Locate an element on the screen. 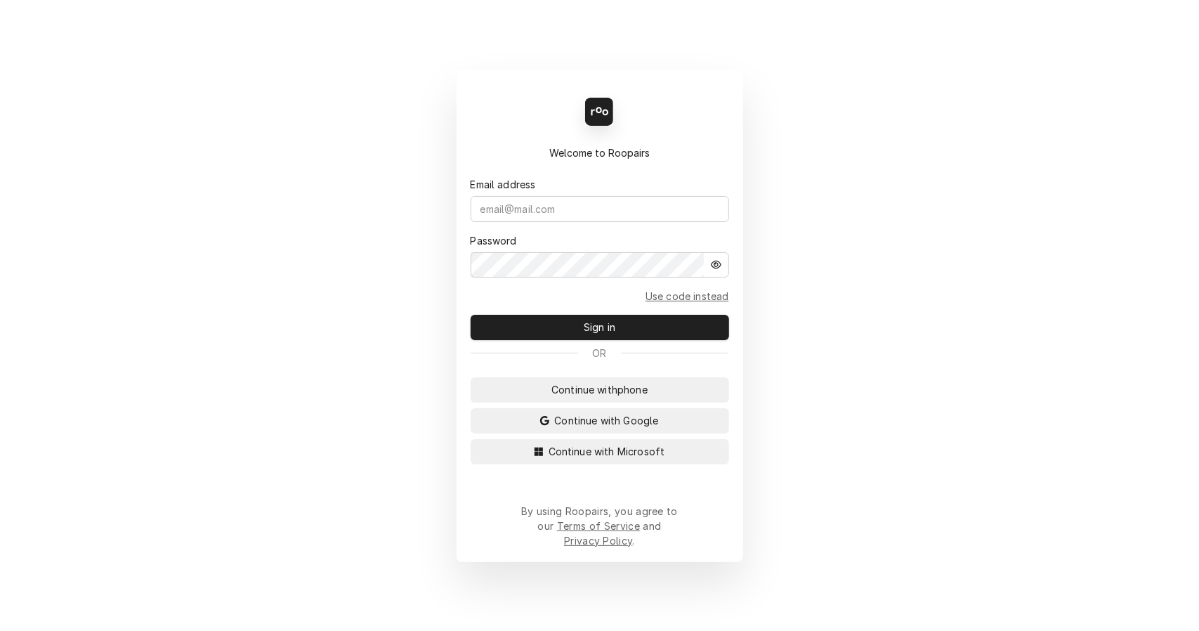  a: Go to Email and code form is located at coordinates (687, 296).